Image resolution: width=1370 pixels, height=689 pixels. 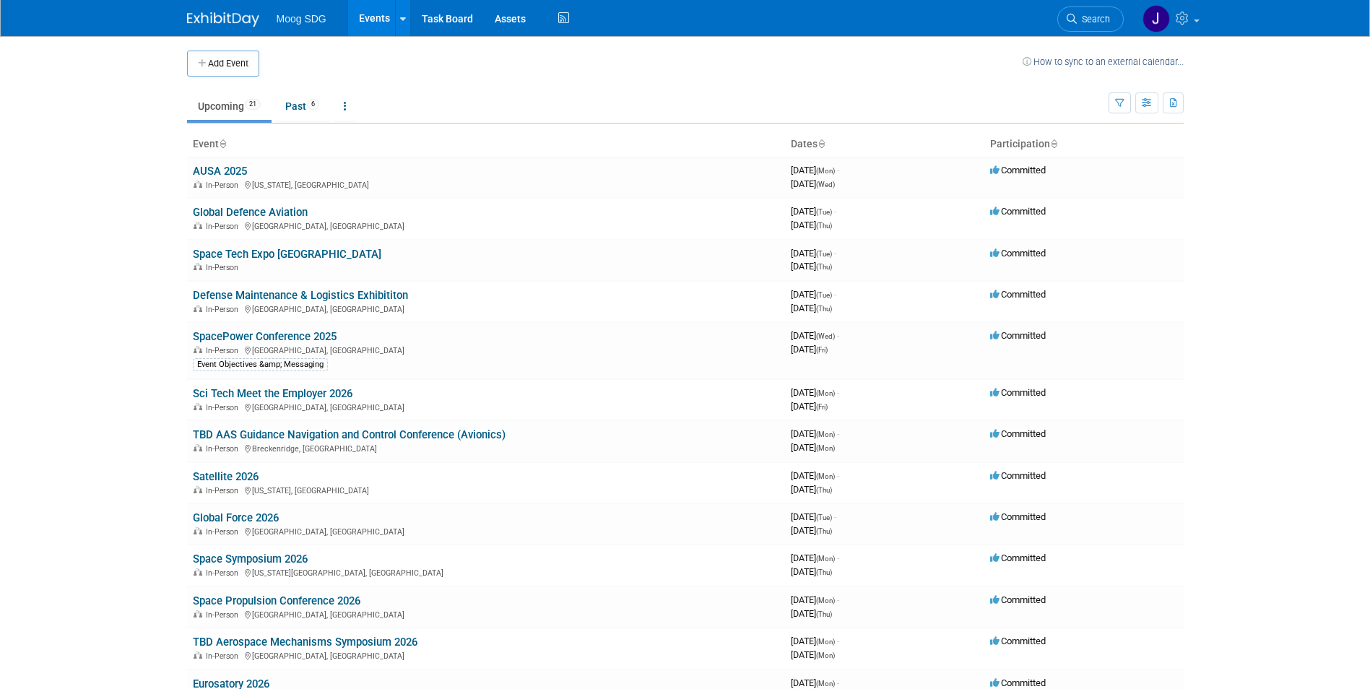 What do you see at coordinates (302, 106) in the screenshot?
I see `a: Past6` at bounding box center [302, 106].